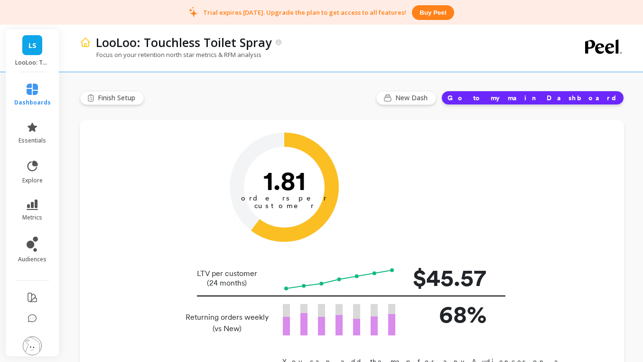 This screenshot has height=362, width=643. I want to click on text: 1.81, so click(284, 180).